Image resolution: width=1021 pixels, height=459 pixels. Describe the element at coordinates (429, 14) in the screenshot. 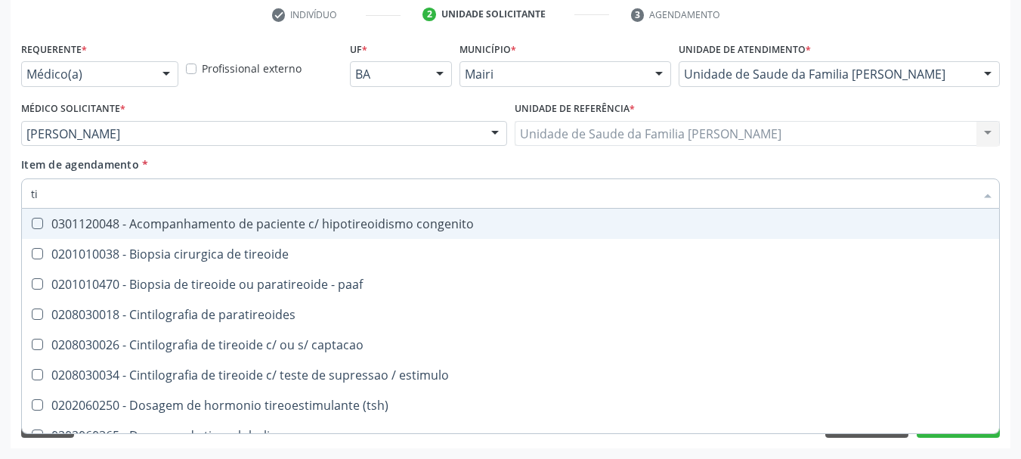

I see `div: 2` at that location.